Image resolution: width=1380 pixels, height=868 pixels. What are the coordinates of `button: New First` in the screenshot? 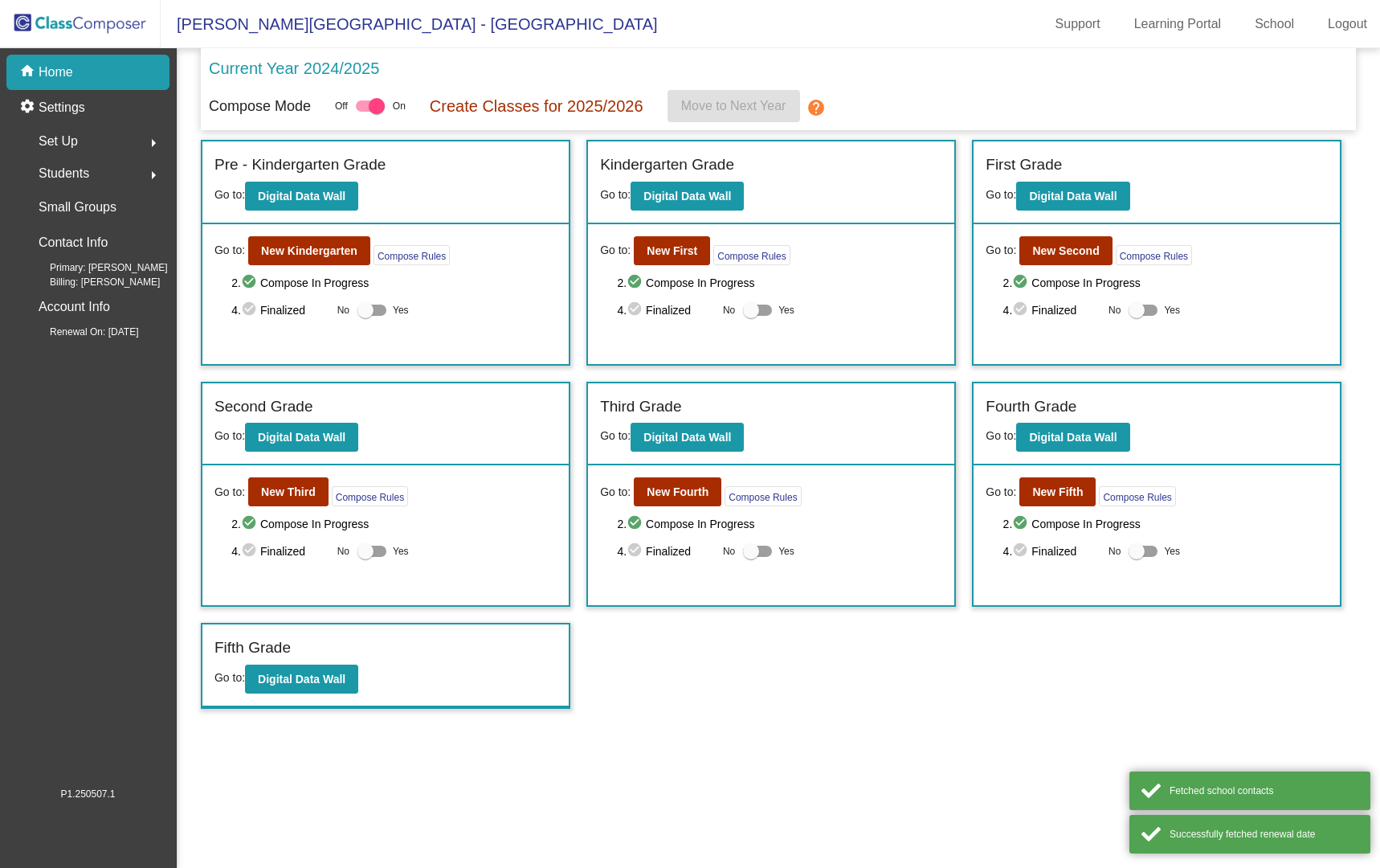 It's located at (672, 250).